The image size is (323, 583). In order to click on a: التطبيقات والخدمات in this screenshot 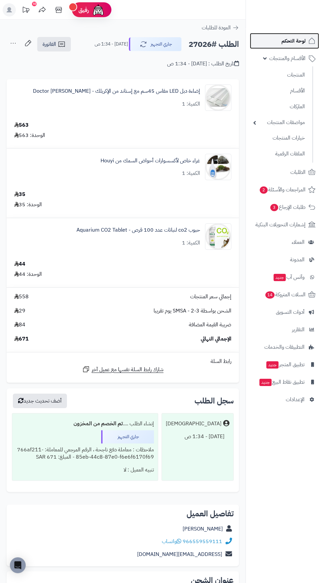, I will do `click(285, 347)`.